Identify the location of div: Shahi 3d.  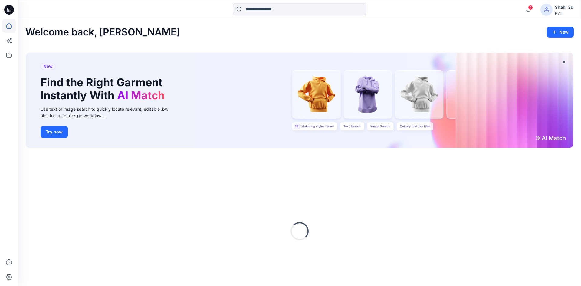
(564, 7).